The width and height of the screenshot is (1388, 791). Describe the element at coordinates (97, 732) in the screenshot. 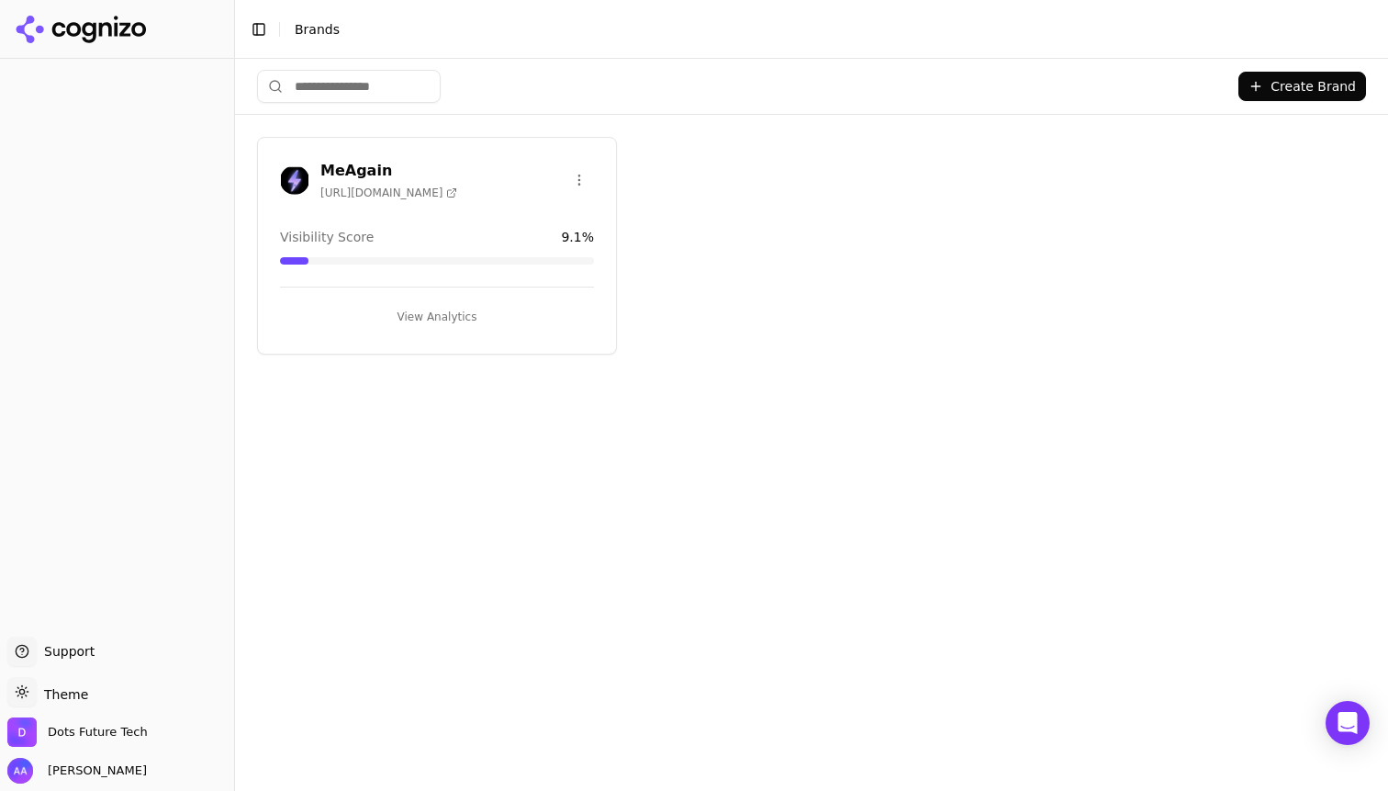

I see `span: Dots Future Tech` at that location.